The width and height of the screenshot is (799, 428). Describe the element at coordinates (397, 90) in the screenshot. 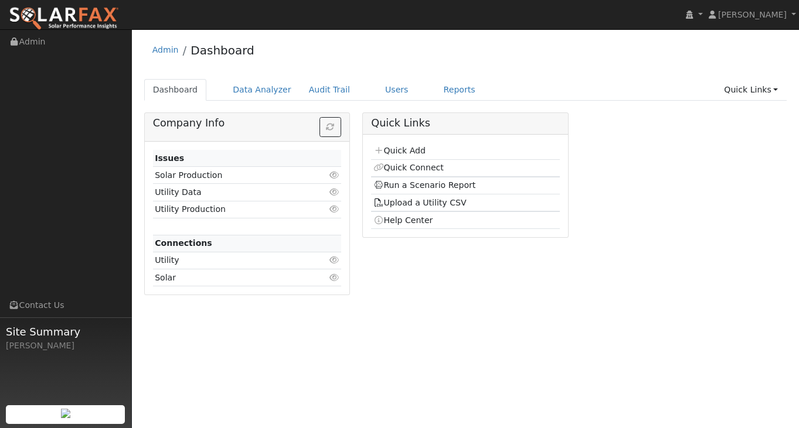

I see `a: Users` at that location.